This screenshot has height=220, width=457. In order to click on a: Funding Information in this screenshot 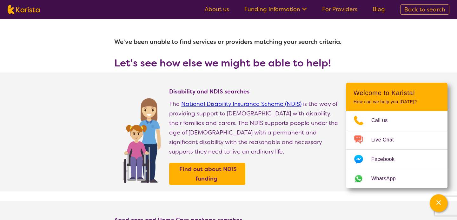, I will do `click(276, 9)`.